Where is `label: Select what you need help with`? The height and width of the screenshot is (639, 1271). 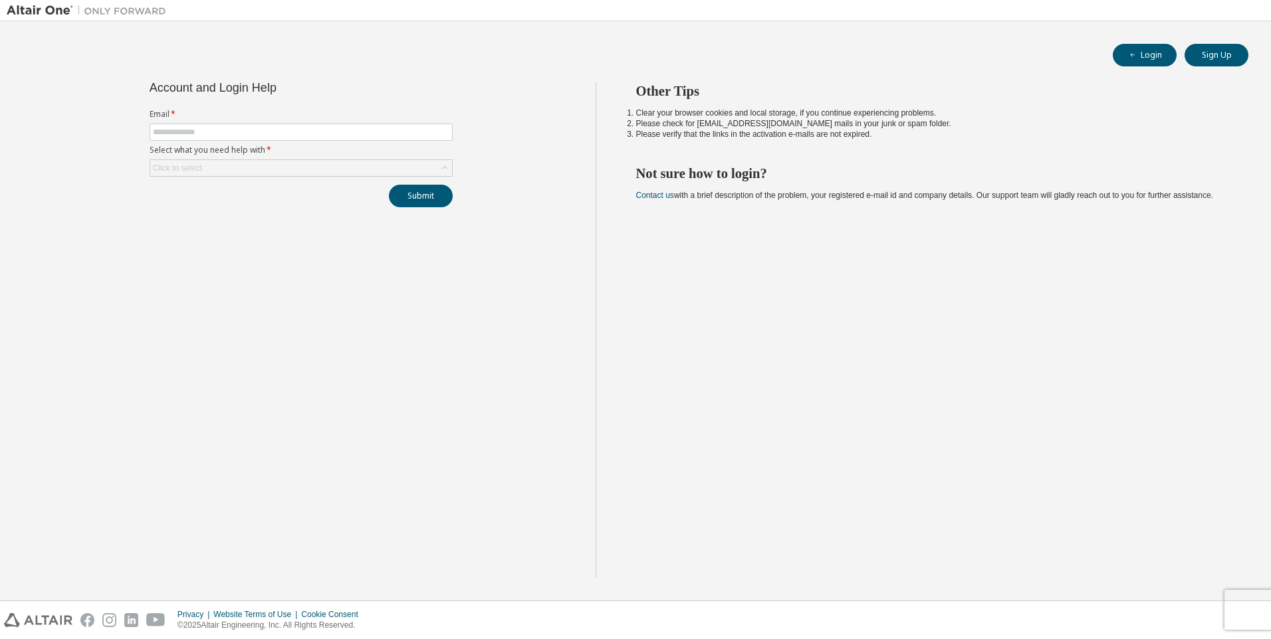
label: Select what you need help with is located at coordinates (301, 150).